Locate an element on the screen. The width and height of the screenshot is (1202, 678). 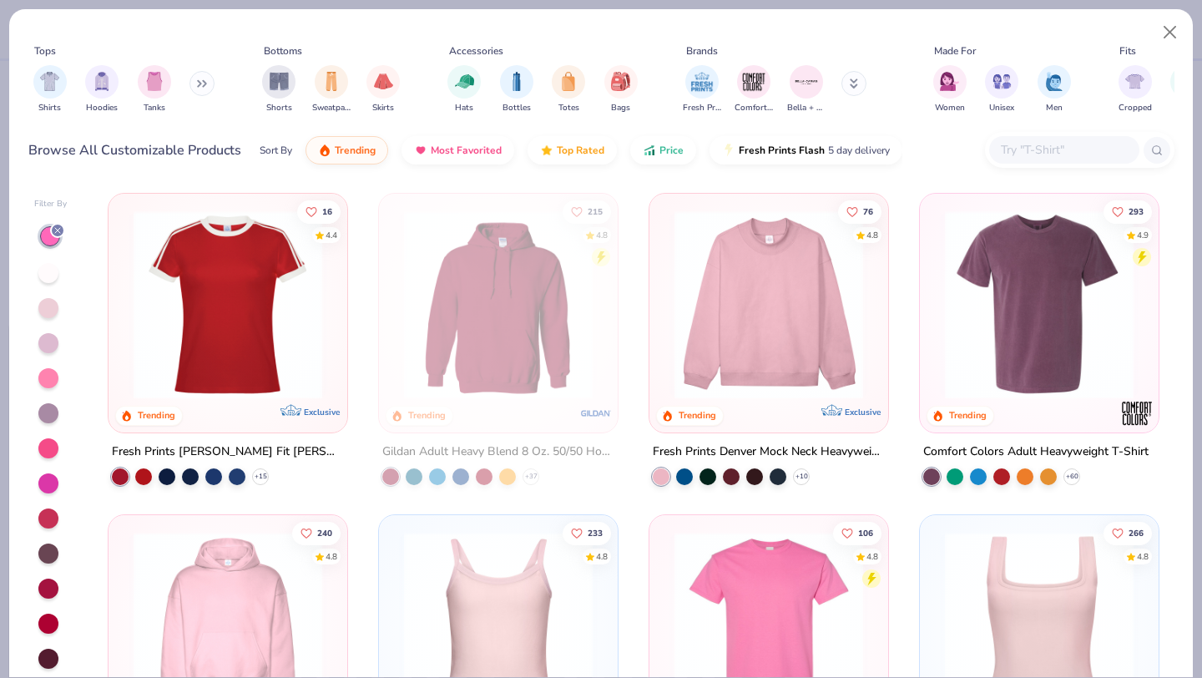
div: Filter By is located at coordinates (51, 204).